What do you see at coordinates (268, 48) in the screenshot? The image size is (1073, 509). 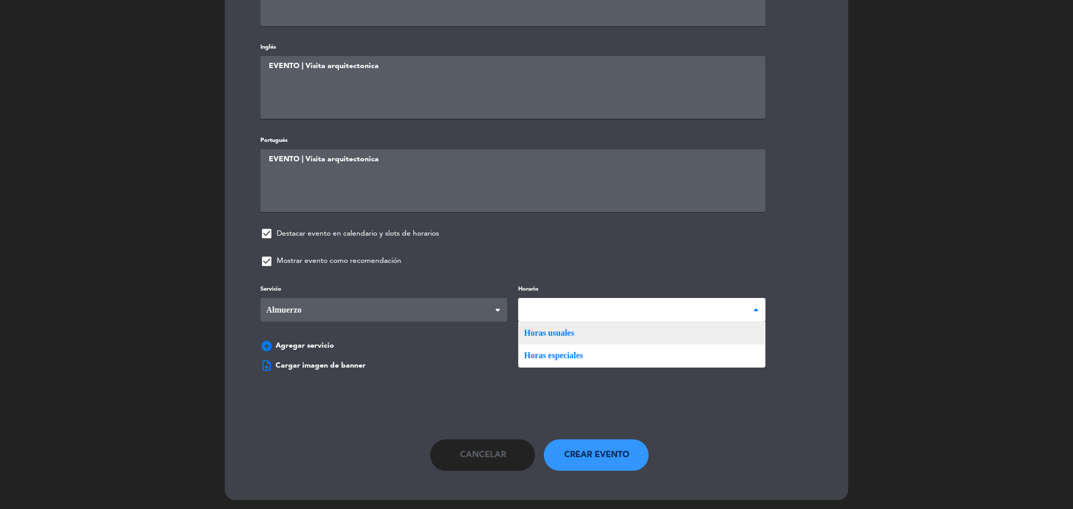 I see `label: Inglés` at bounding box center [268, 48].